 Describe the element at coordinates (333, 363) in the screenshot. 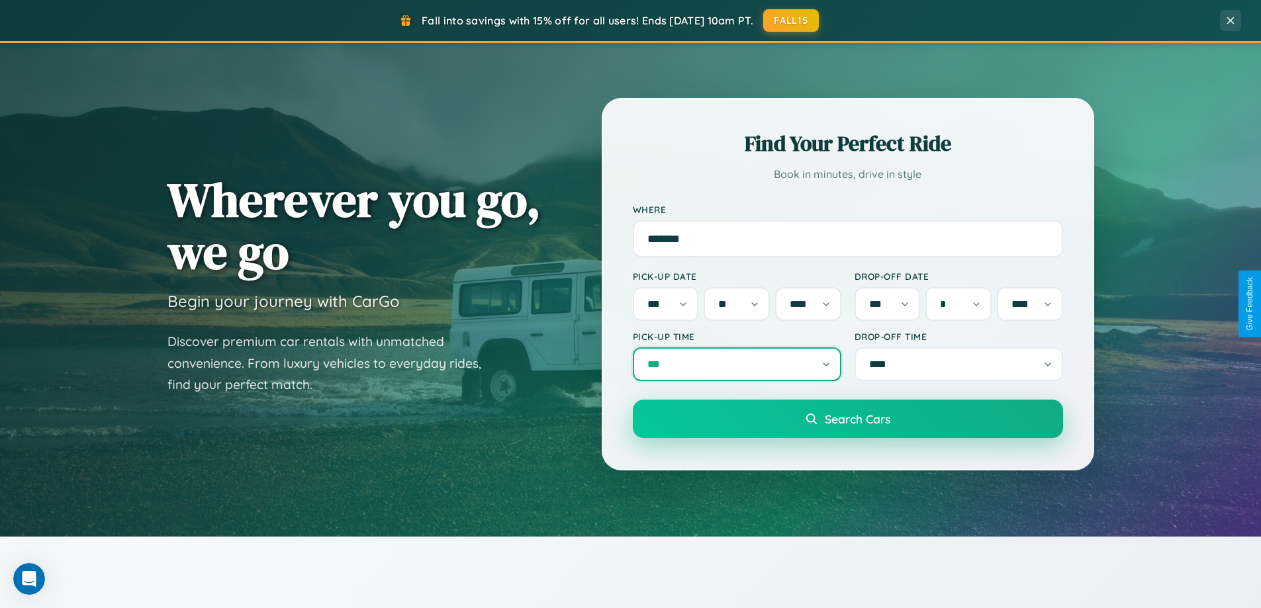

I see `p: Discover premium car rentals with unmatched convenience. From luxury vehicles to everyday rides, ...` at that location.